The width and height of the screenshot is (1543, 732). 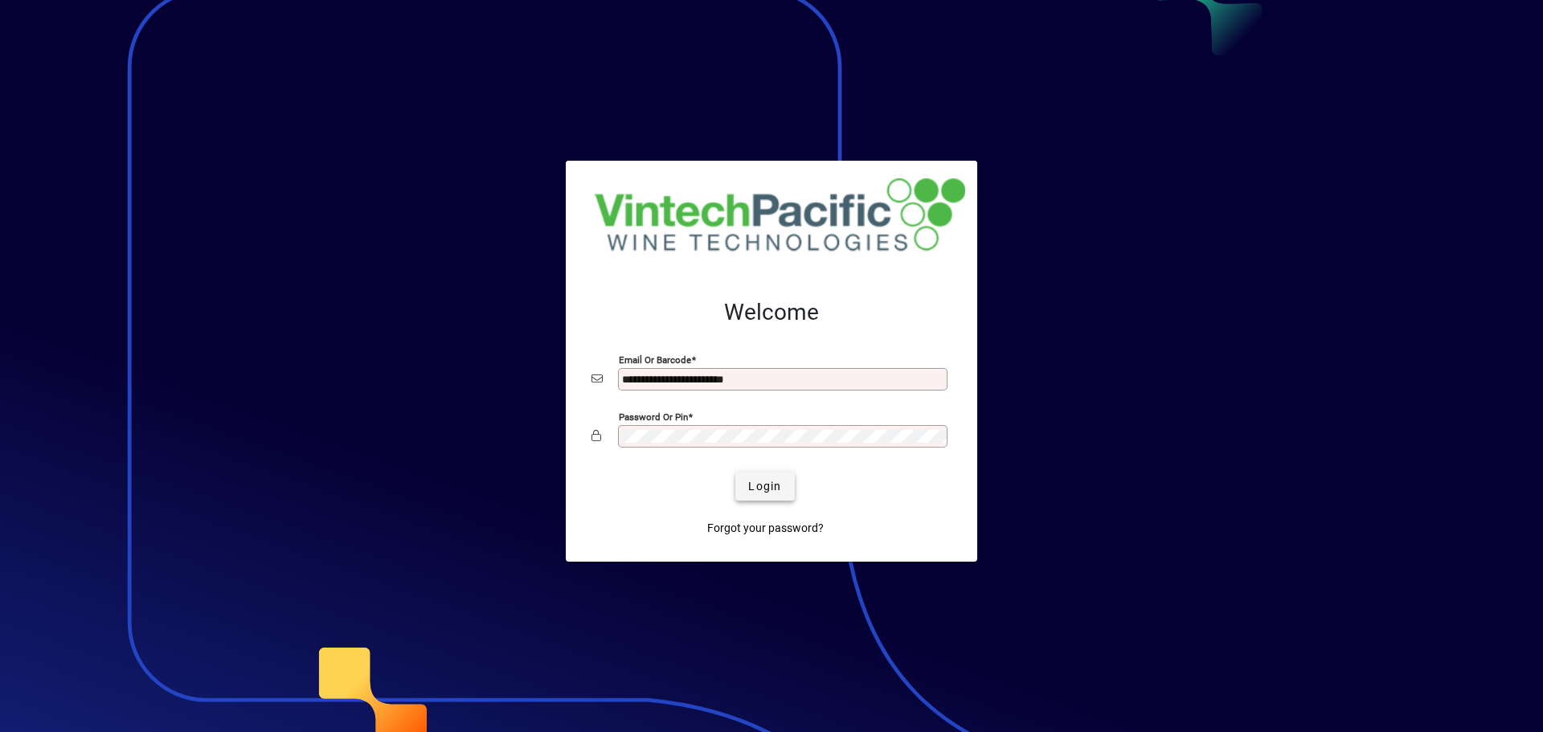 I want to click on a: Forgot your password?, so click(x=765, y=528).